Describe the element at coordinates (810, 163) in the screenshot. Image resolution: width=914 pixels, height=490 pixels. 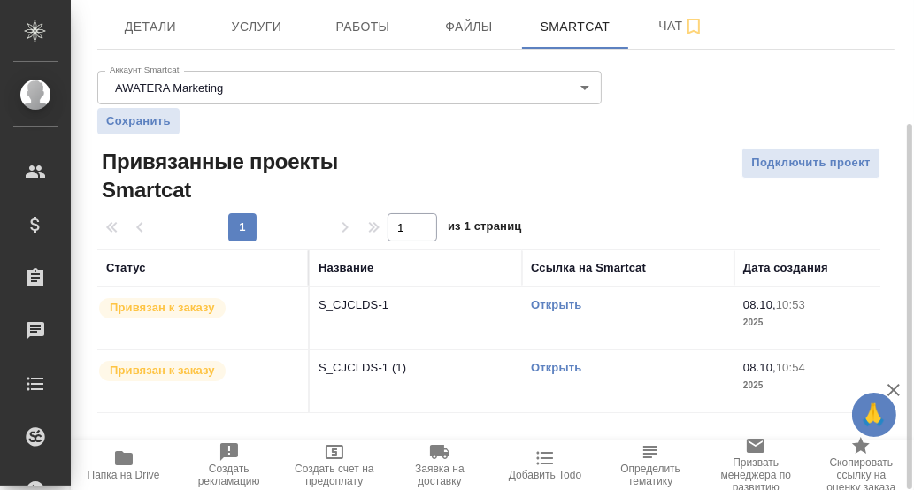
I see `button: Подключить проект` at that location.